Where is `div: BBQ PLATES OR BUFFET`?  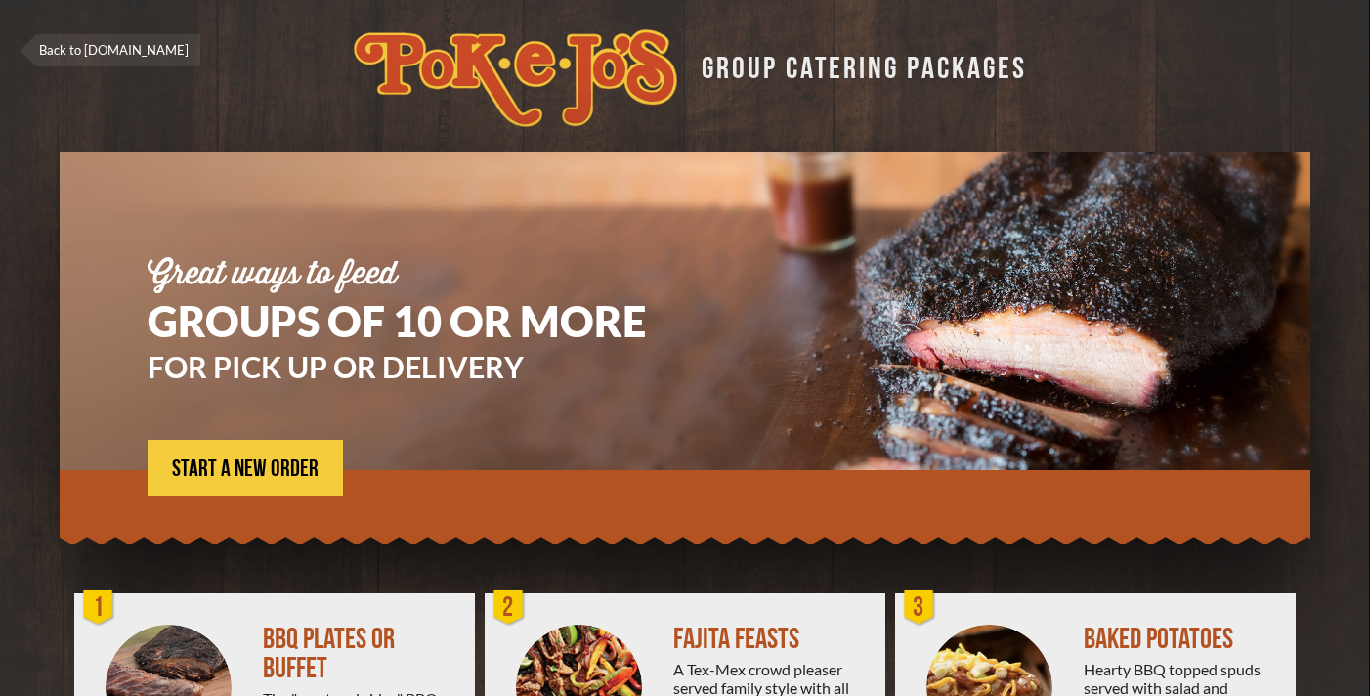
div: BBQ PLATES OR BUFFET is located at coordinates (361, 654).